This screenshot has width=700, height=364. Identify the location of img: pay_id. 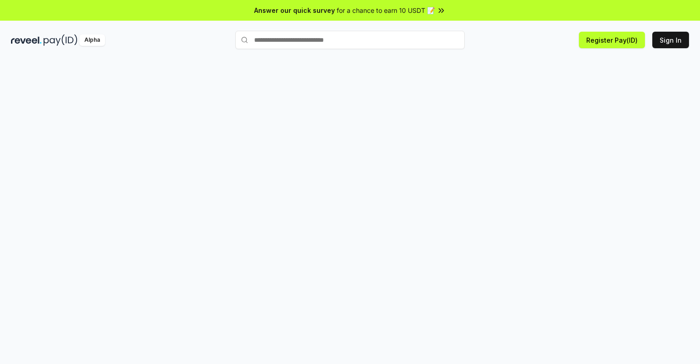
(61, 40).